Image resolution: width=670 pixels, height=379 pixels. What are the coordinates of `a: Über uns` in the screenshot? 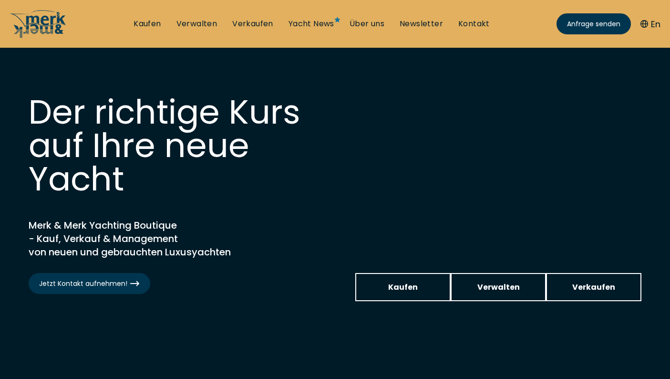 It's located at (367, 24).